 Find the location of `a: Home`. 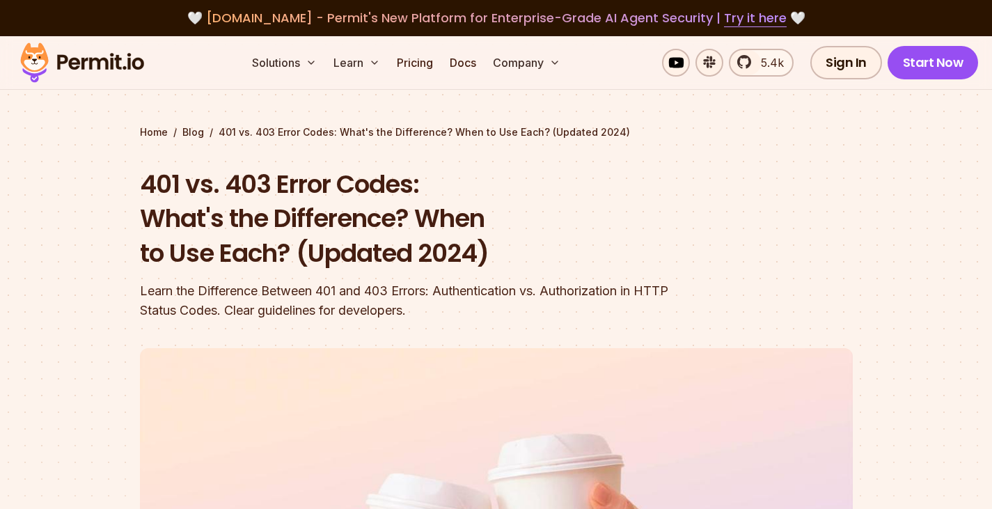

a: Home is located at coordinates (154, 132).